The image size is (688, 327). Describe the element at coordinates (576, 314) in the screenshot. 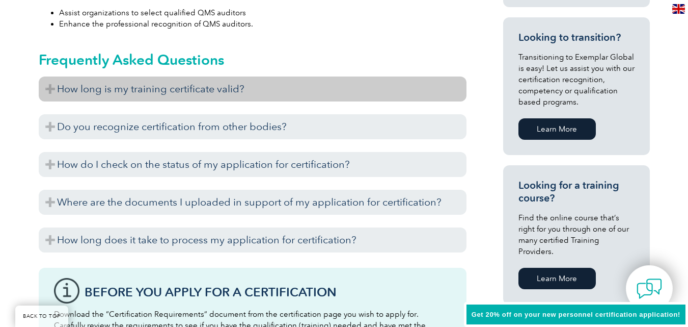

I see `span: Get 20% off on your new personnel certification application!` at that location.